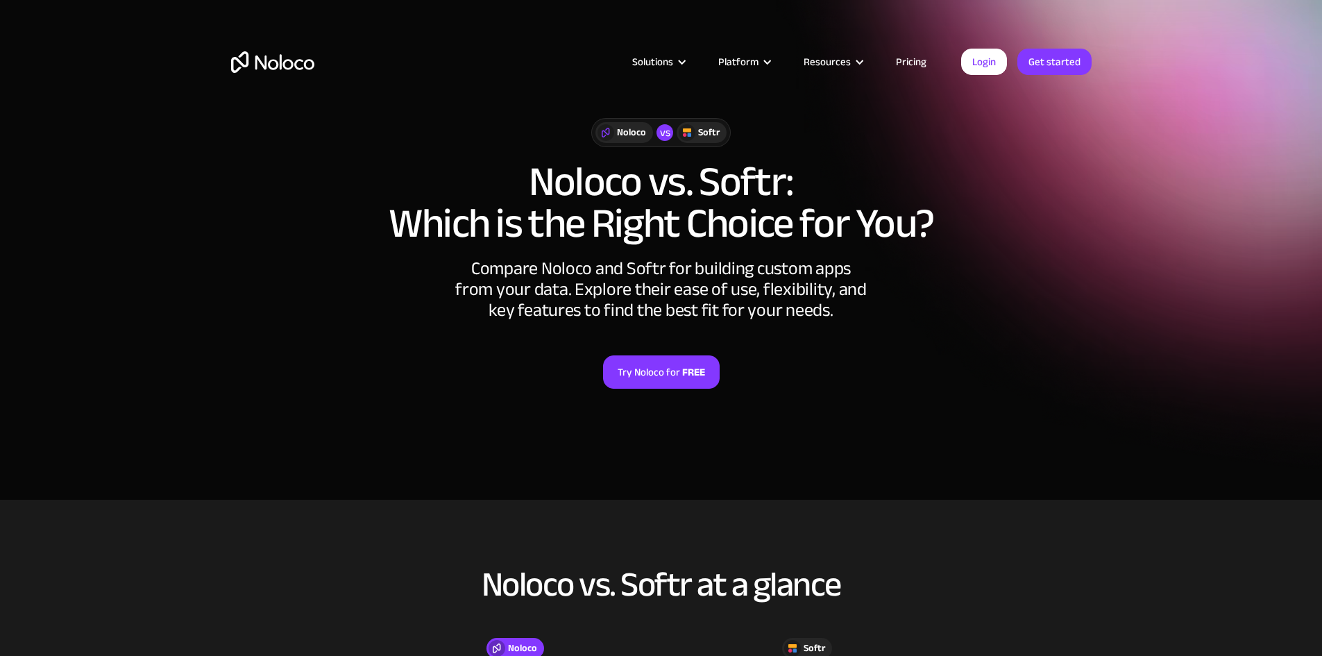 The image size is (1322, 656). What do you see at coordinates (661, 289) in the screenshot?
I see `div: Compare Noloco and Softr for building custom apps from your data. Explore their ease of use, flex...` at bounding box center [661, 289].